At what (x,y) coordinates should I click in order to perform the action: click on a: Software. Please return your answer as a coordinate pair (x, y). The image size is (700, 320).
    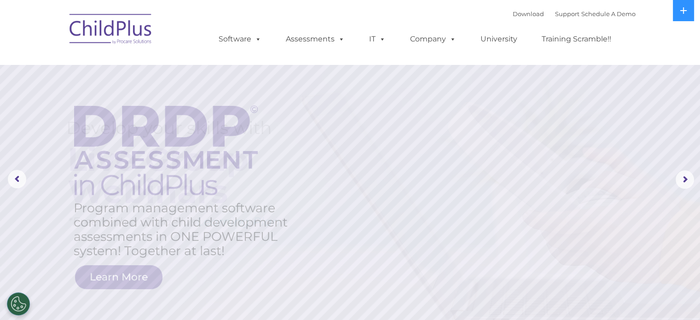
    Looking at the image, I should click on (240, 39).